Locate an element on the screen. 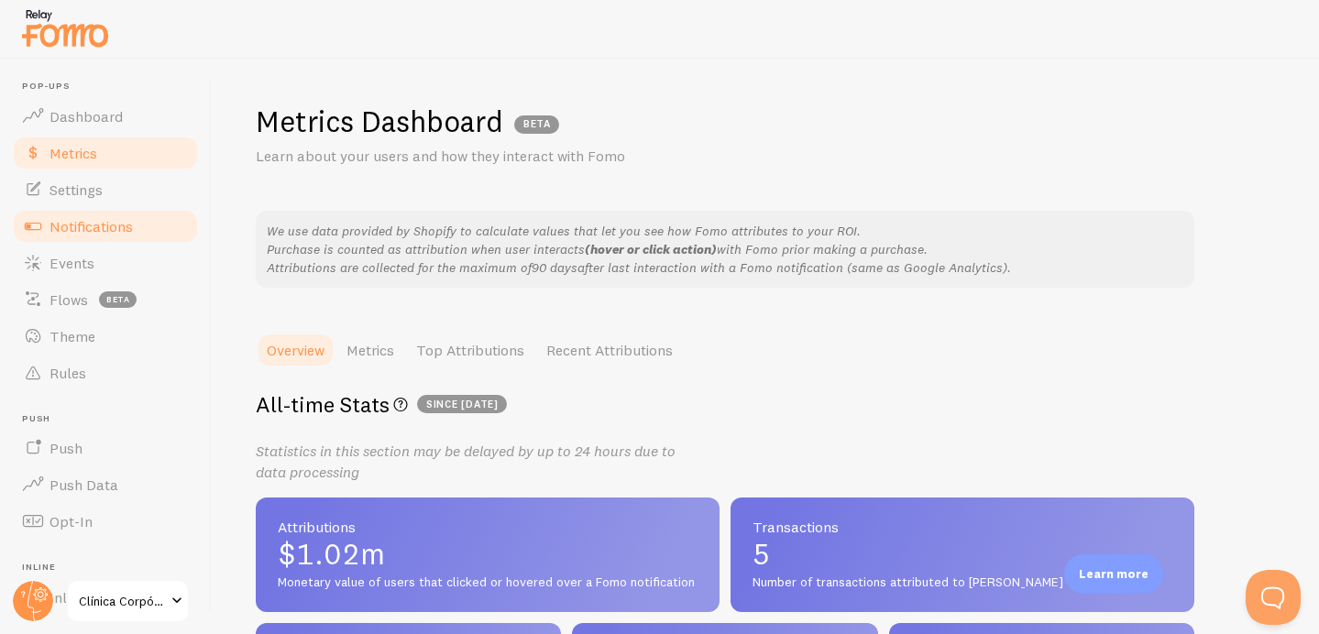  a: Flows beta is located at coordinates (105, 300).